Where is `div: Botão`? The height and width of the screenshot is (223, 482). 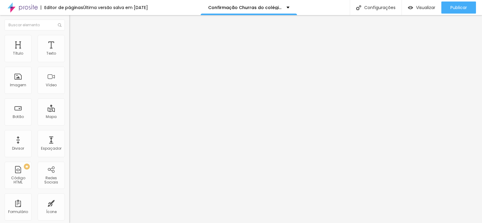
div: Botão is located at coordinates (18, 117).